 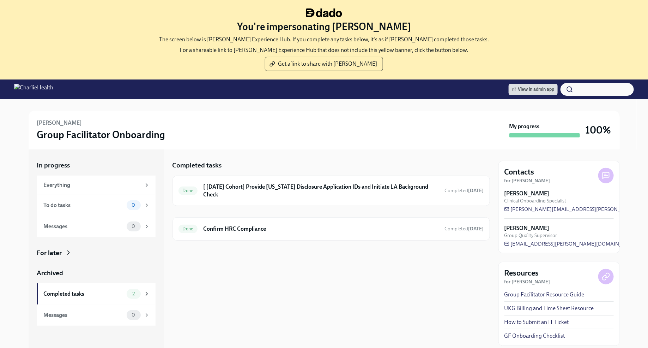 What do you see at coordinates (96, 165) in the screenshot?
I see `div: In progress` at bounding box center [96, 165].